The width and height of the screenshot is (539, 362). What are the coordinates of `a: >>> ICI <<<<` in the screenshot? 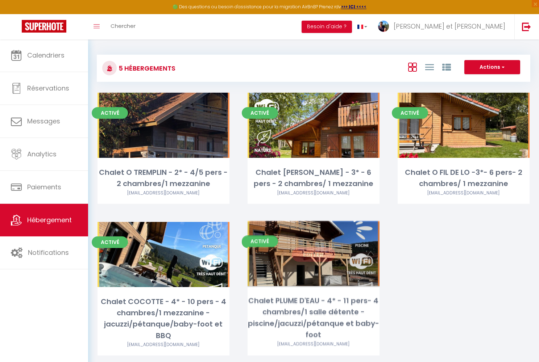 It's located at (354, 7).